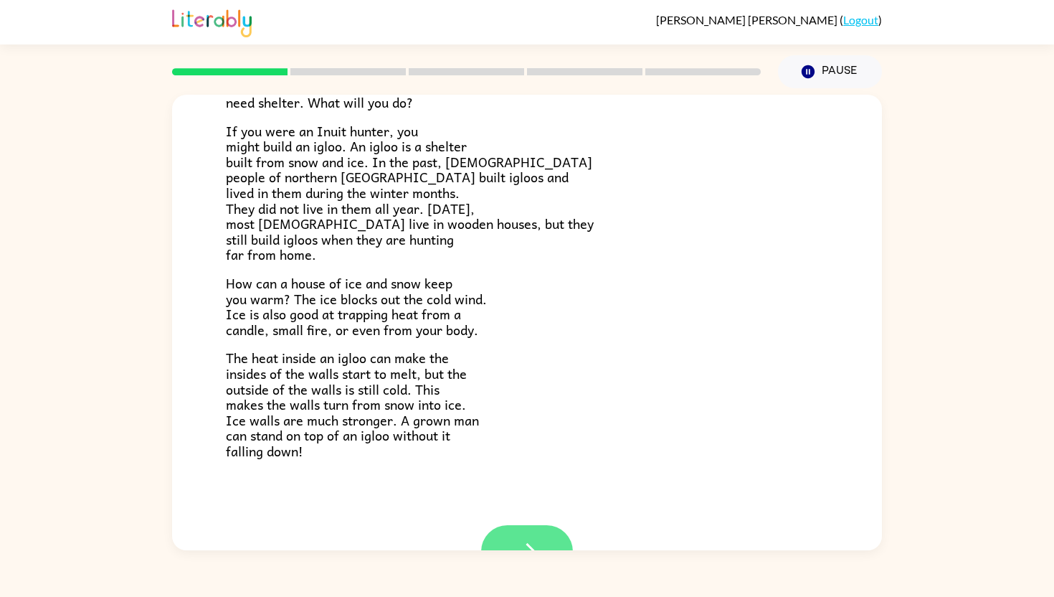 The image size is (1054, 597). Describe the element at coordinates (410, 193) in the screenshot. I see `span: If you were an Inuit hunter, you might build an igloo. An igloo is a shelter built from snow and ...` at that location.